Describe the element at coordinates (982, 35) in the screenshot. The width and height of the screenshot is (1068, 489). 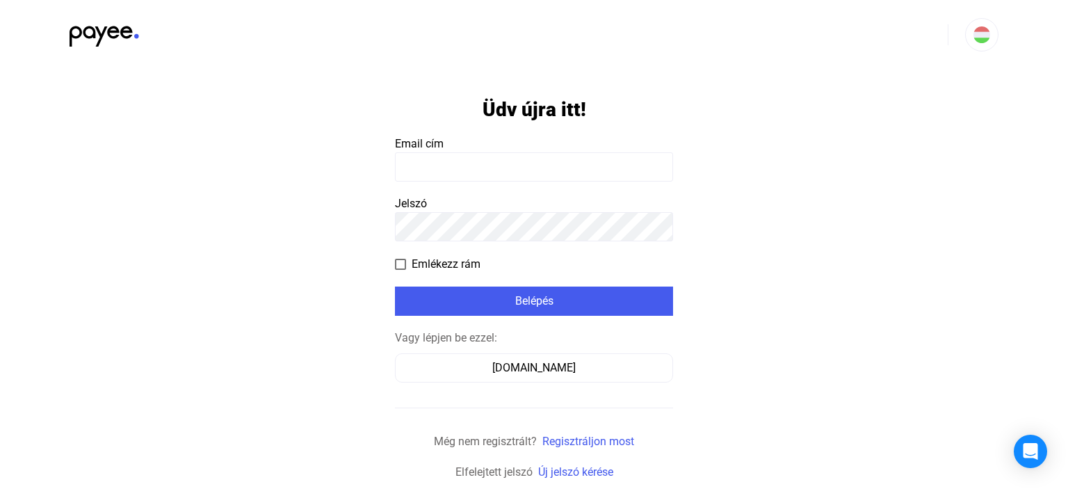
I see `img: HU` at that location.